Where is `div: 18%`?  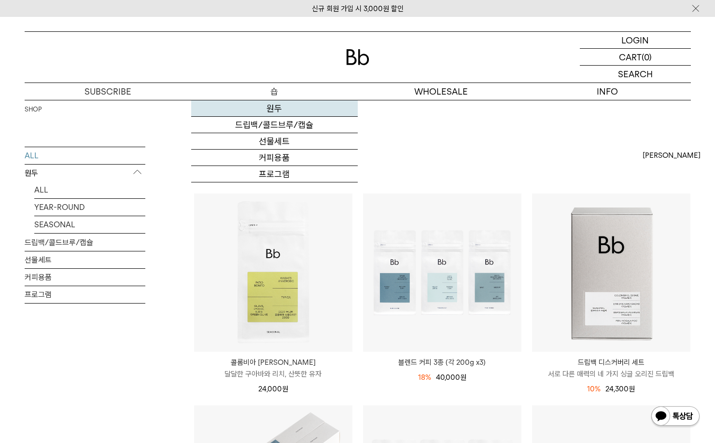
div: 18% is located at coordinates (425, 378).